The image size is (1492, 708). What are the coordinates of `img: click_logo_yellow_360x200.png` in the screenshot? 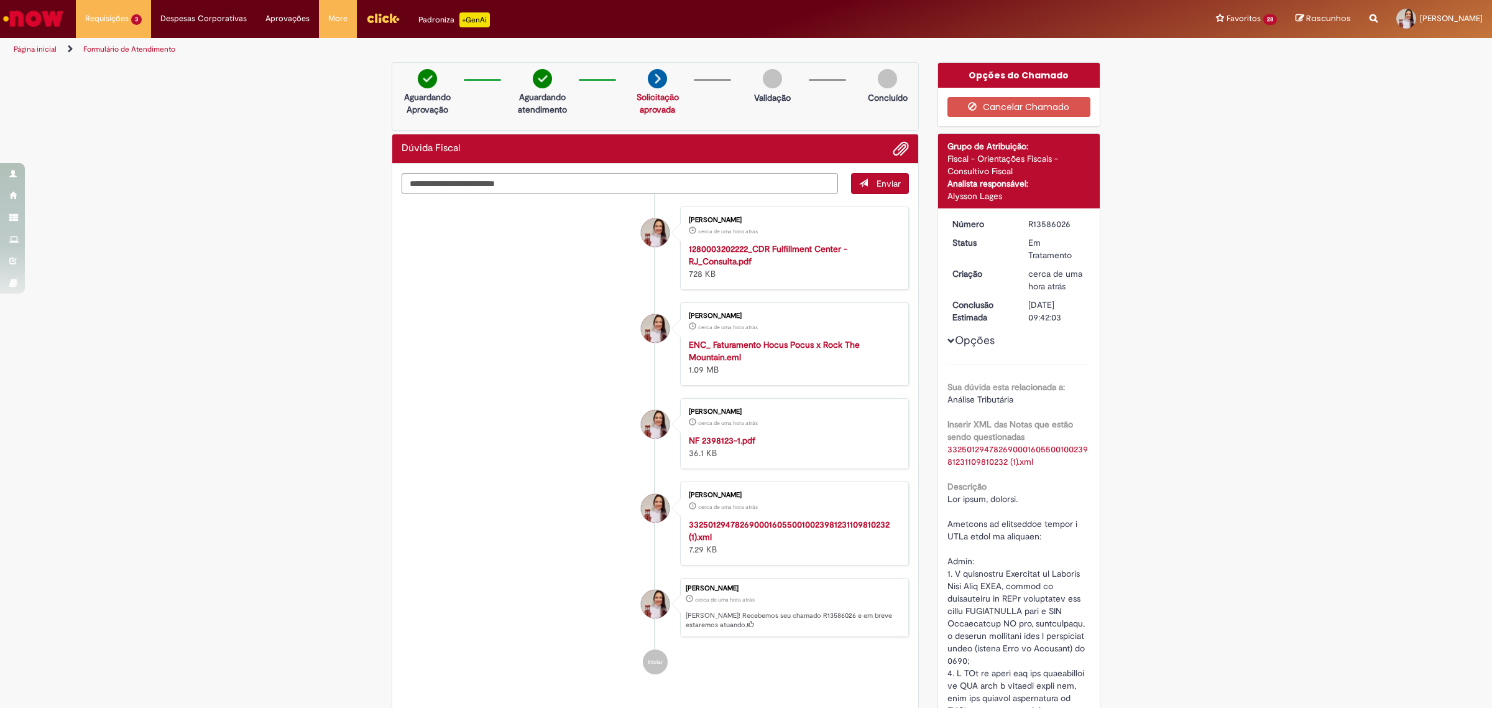 It's located at (383, 18).